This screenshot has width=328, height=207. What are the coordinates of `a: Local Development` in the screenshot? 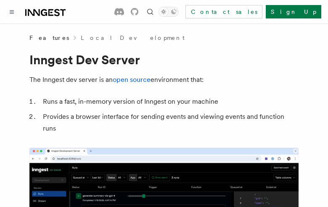 It's located at (133, 38).